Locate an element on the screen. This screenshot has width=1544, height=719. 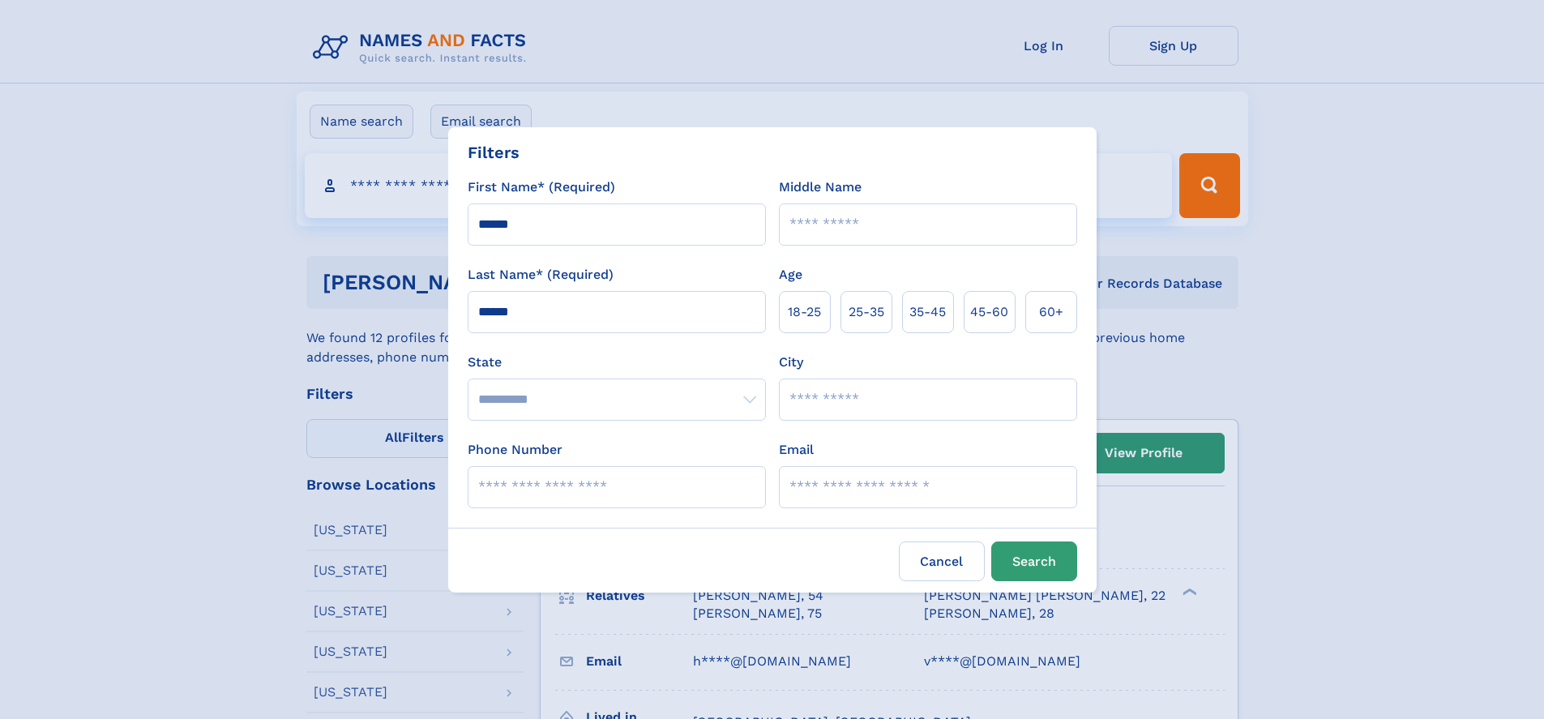
label: Middle Name is located at coordinates (820, 187).